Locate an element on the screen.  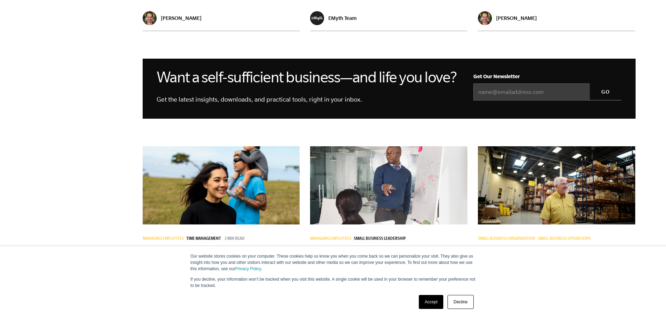
a: Privacy Policy is located at coordinates (248, 269).